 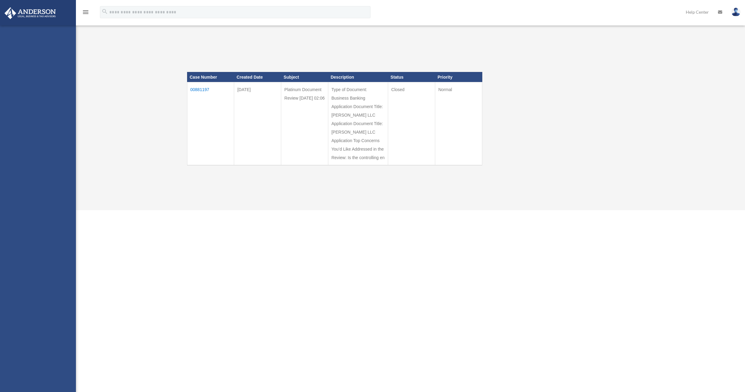 What do you see at coordinates (736, 12) in the screenshot?
I see `img: User Pic` at bounding box center [736, 12].